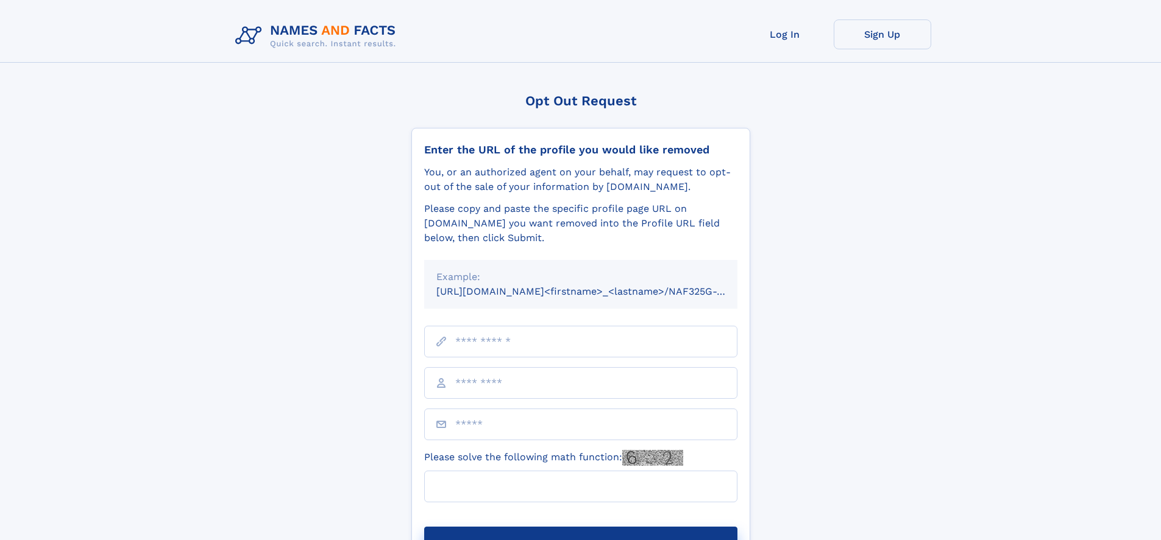 This screenshot has width=1161, height=540. Describe the element at coordinates (581, 180) in the screenshot. I see `div: You, or an authorized agent on your behalf, may request to opt-out of the sale of your informatio...` at that location.